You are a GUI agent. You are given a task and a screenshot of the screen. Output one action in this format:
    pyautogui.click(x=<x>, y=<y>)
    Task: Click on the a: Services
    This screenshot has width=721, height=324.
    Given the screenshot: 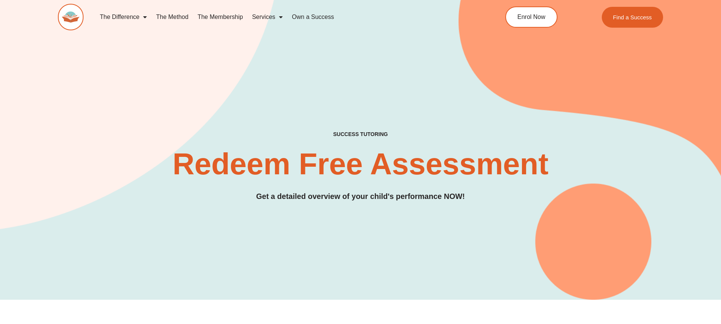 What is the action you would take?
    pyautogui.click(x=267, y=17)
    